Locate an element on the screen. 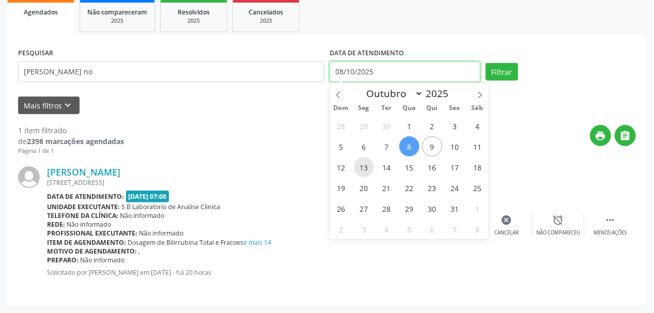 Image resolution: width=654 pixels, height=313 pixels. span: Cancelados is located at coordinates (266, 12).